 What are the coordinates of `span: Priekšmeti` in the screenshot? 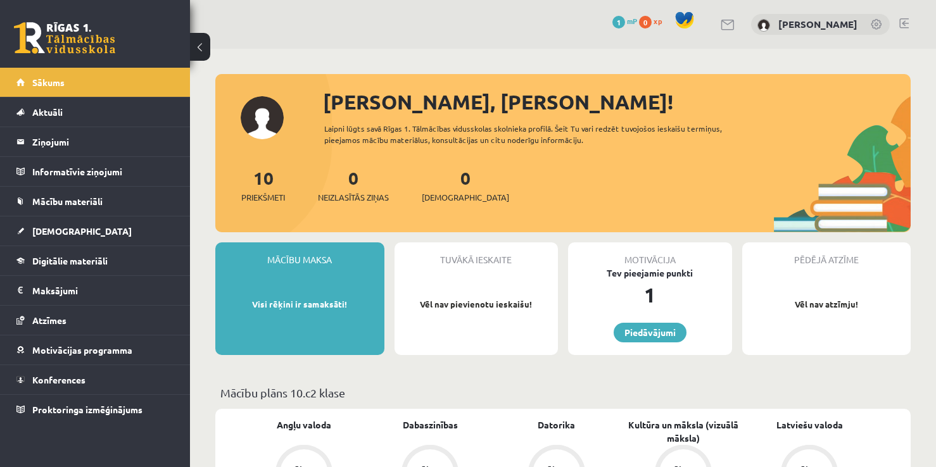 It's located at (263, 198).